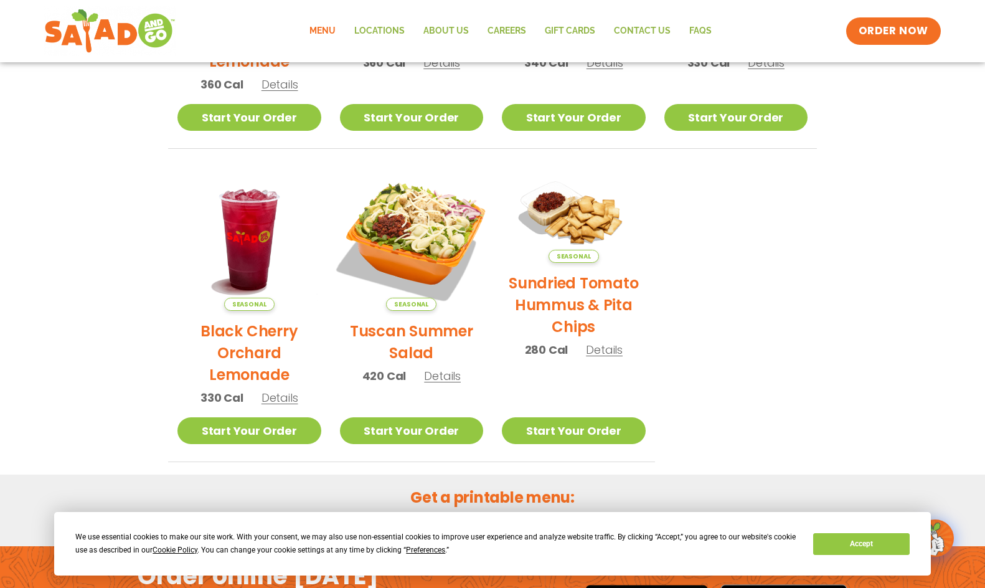 The height and width of the screenshot is (588, 985). Describe the element at coordinates (379, 31) in the screenshot. I see `a: Locations` at that location.